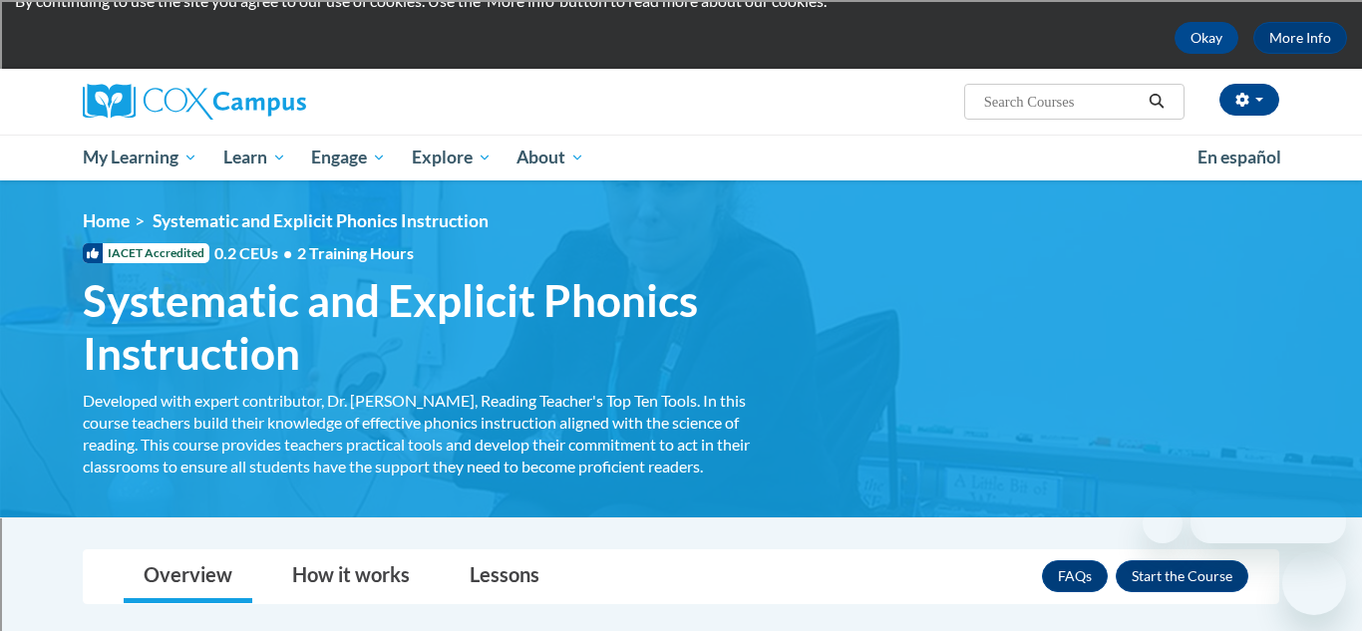 The image size is (1362, 631). What do you see at coordinates (355, 252) in the screenshot?
I see `span: 2 Training Hours` at bounding box center [355, 252].